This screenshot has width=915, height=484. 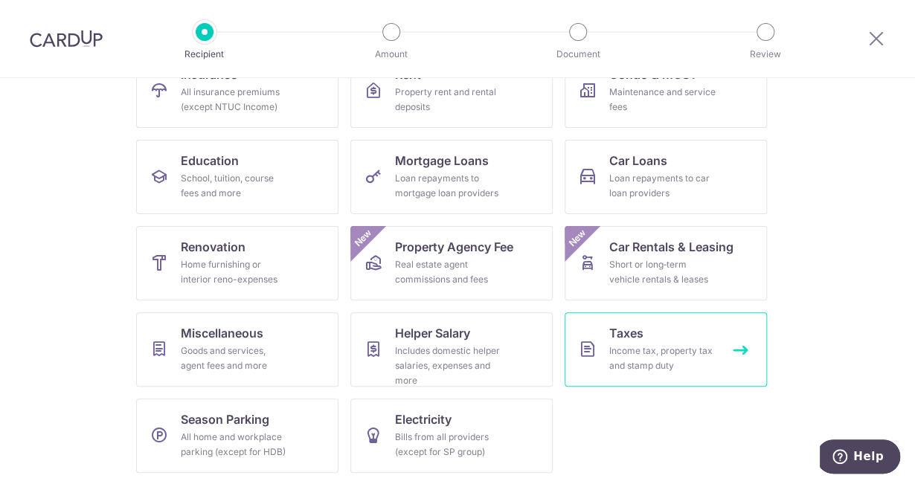 What do you see at coordinates (452, 177) in the screenshot?
I see `a: Mortgage LoansLoan repayments to mortgage loan providers` at bounding box center [452, 177].